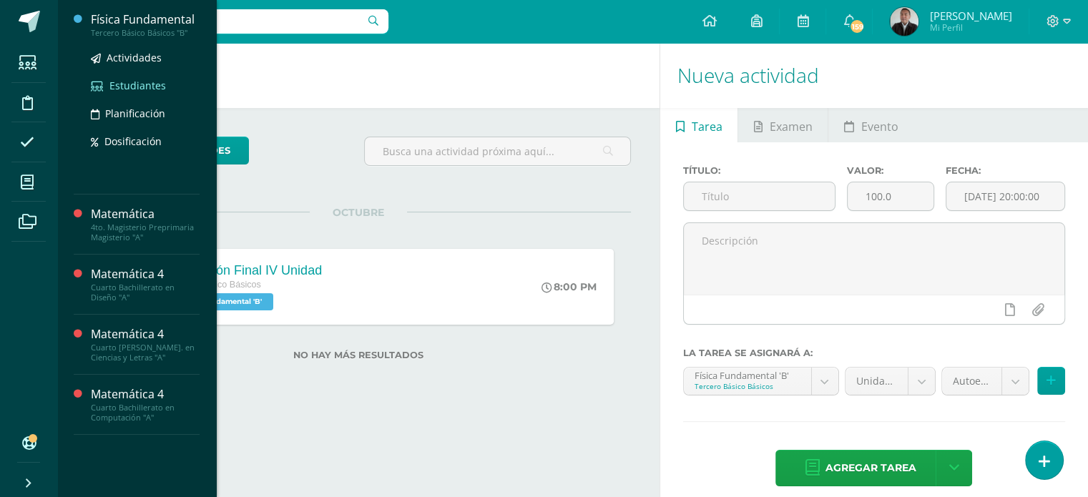 The image size is (1088, 497). I want to click on div: Física Fundamental, so click(145, 19).